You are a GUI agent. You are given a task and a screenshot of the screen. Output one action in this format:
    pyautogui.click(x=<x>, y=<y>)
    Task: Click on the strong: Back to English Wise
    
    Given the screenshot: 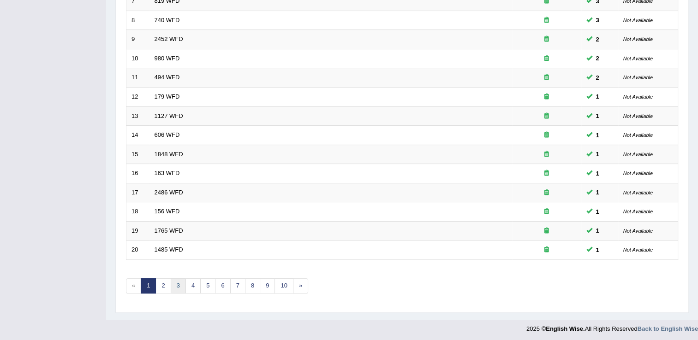 What is the action you would take?
    pyautogui.click(x=668, y=329)
    